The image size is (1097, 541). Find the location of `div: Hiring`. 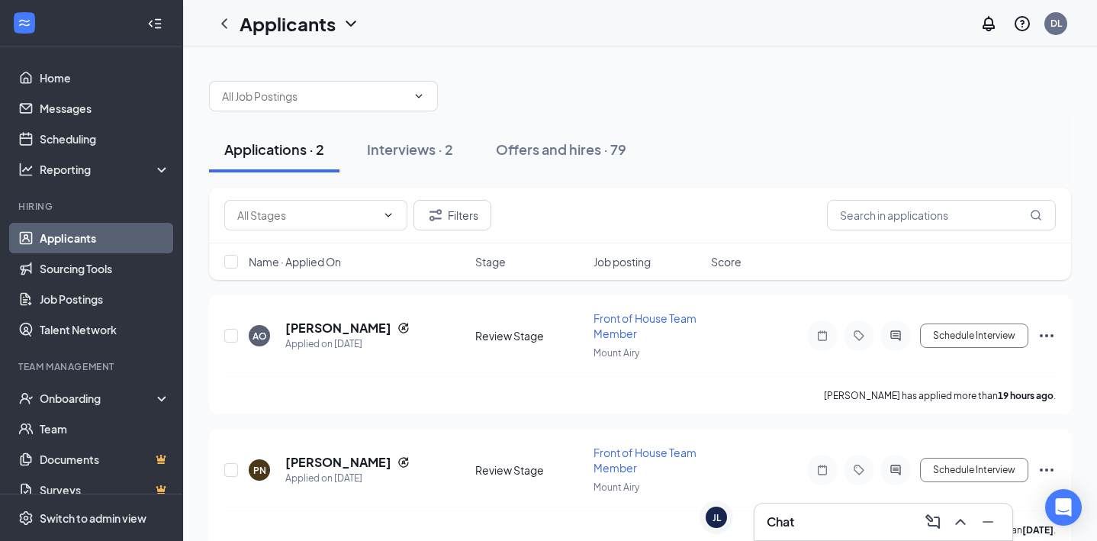

div: Hiring is located at coordinates (92, 206).